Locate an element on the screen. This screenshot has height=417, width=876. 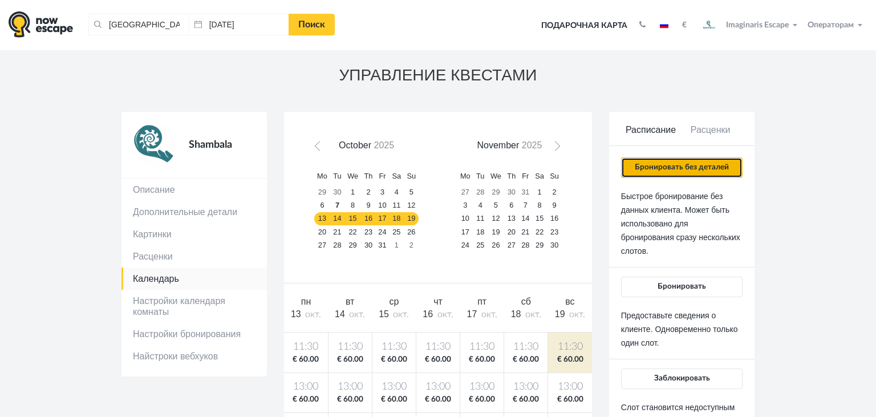
a: Поиск is located at coordinates (312, 25).